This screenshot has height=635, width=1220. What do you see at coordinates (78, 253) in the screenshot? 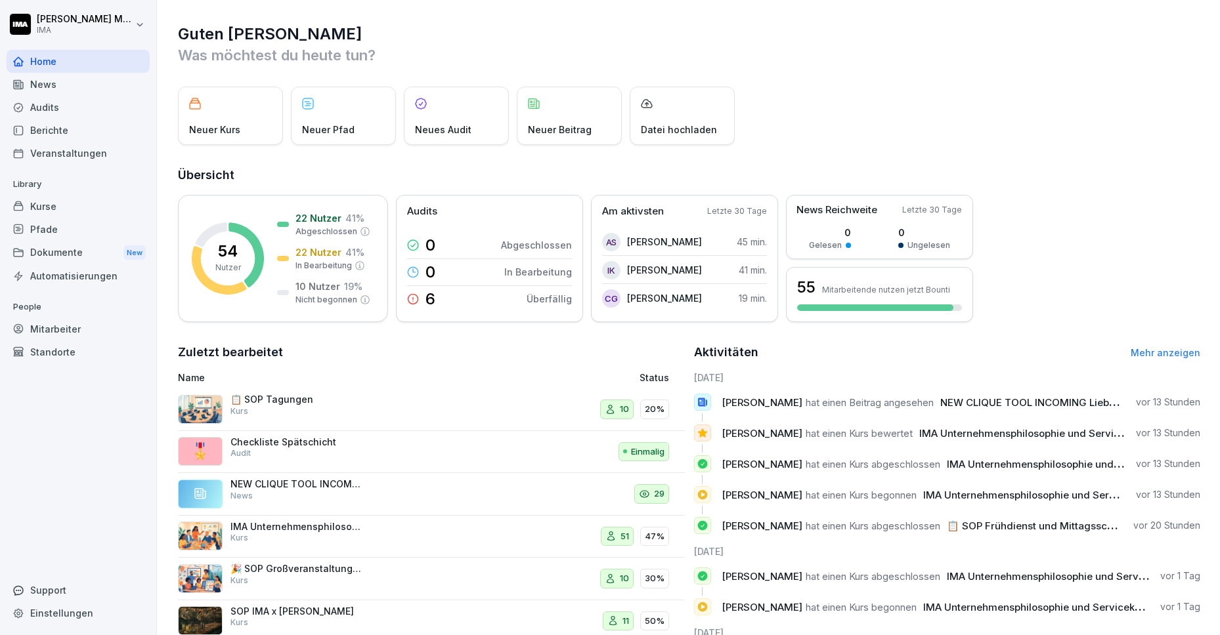
I see `a: DokumenteNew` at bounding box center [78, 253].